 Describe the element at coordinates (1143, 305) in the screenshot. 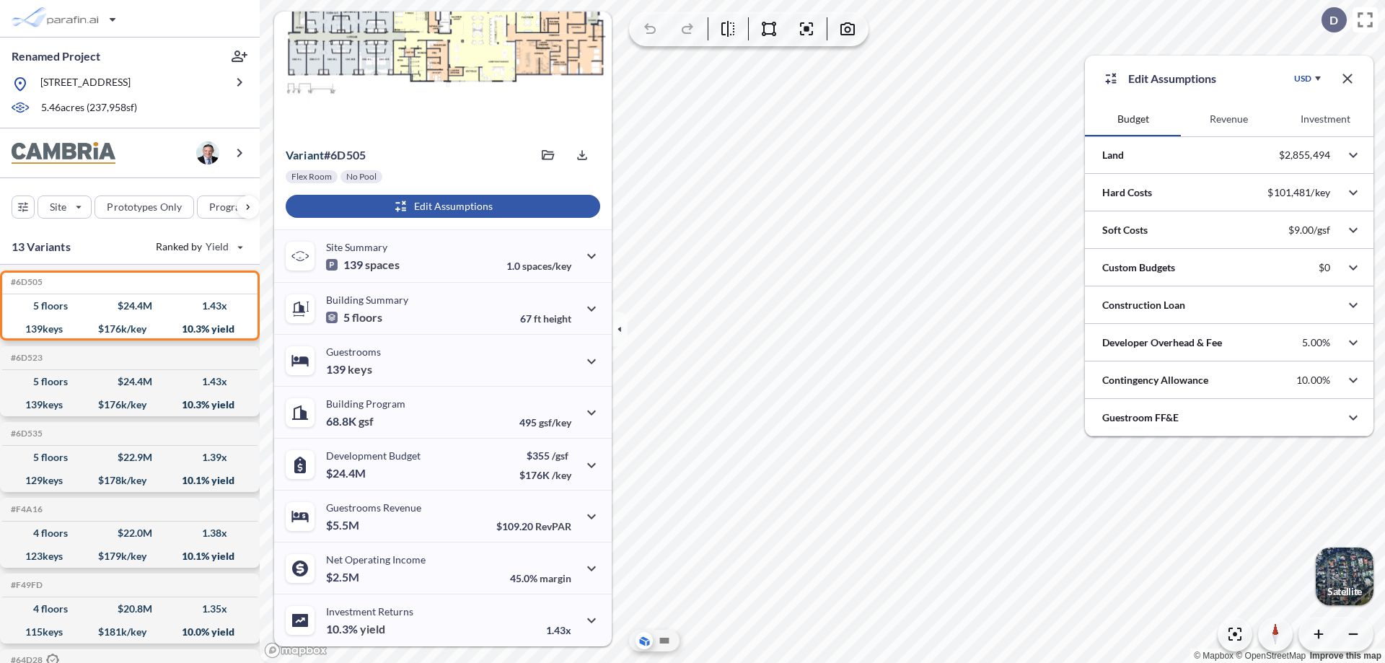

I see `p: Construction Loan` at that location.